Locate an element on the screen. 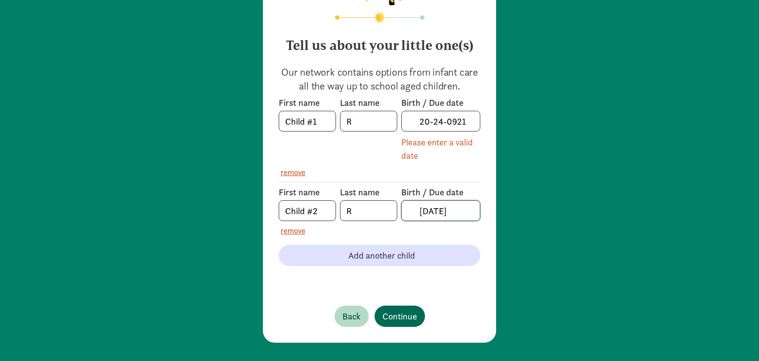  button: Continue is located at coordinates (400, 316).